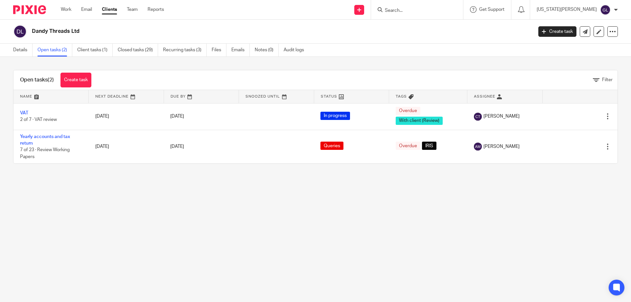 Image resolution: width=631 pixels, height=302 pixels. What do you see at coordinates (230, 31) in the screenshot?
I see `h2: Dandy Threads Ltd` at bounding box center [230, 31].